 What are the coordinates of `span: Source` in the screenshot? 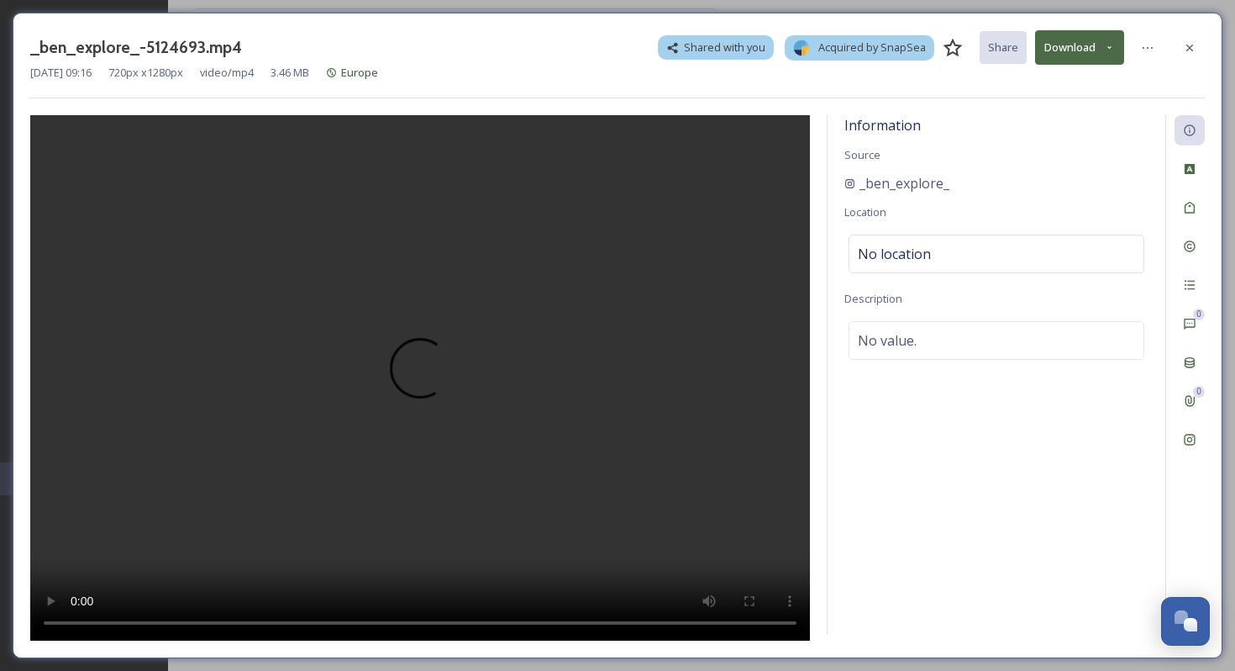 It's located at (862, 155).